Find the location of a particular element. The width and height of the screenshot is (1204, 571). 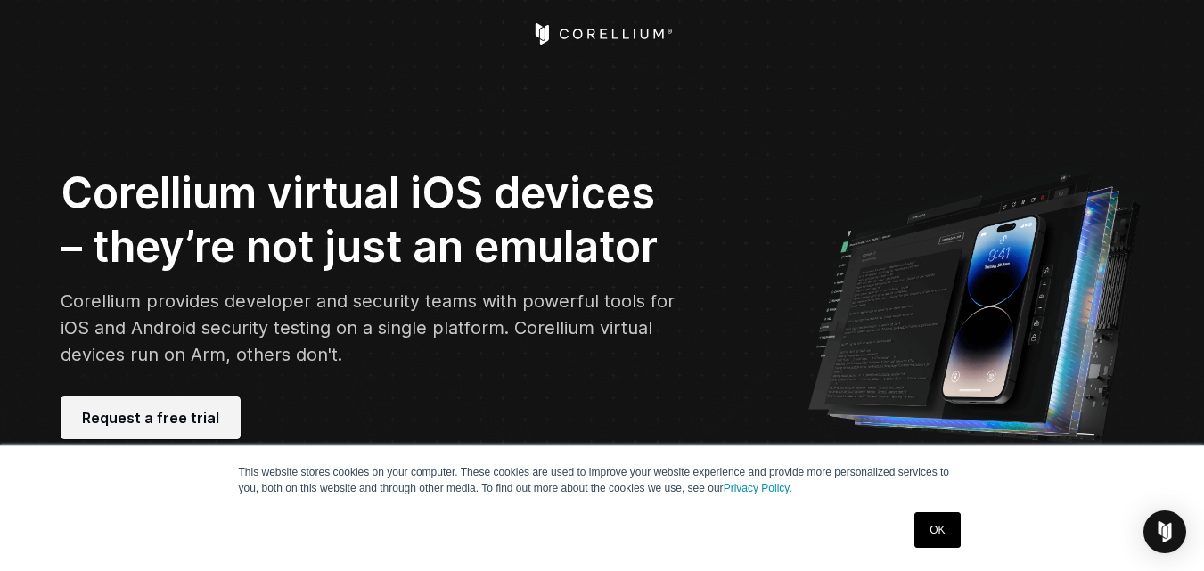

a: OK is located at coordinates (937, 530).